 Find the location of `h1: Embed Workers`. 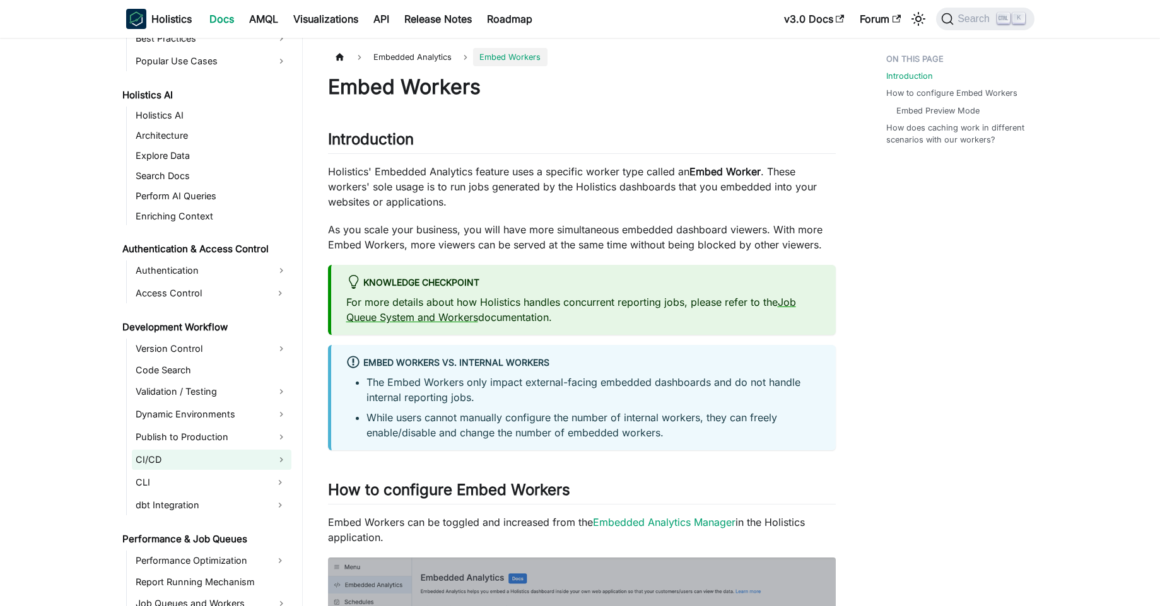

h1: Embed Workers is located at coordinates (581, 87).